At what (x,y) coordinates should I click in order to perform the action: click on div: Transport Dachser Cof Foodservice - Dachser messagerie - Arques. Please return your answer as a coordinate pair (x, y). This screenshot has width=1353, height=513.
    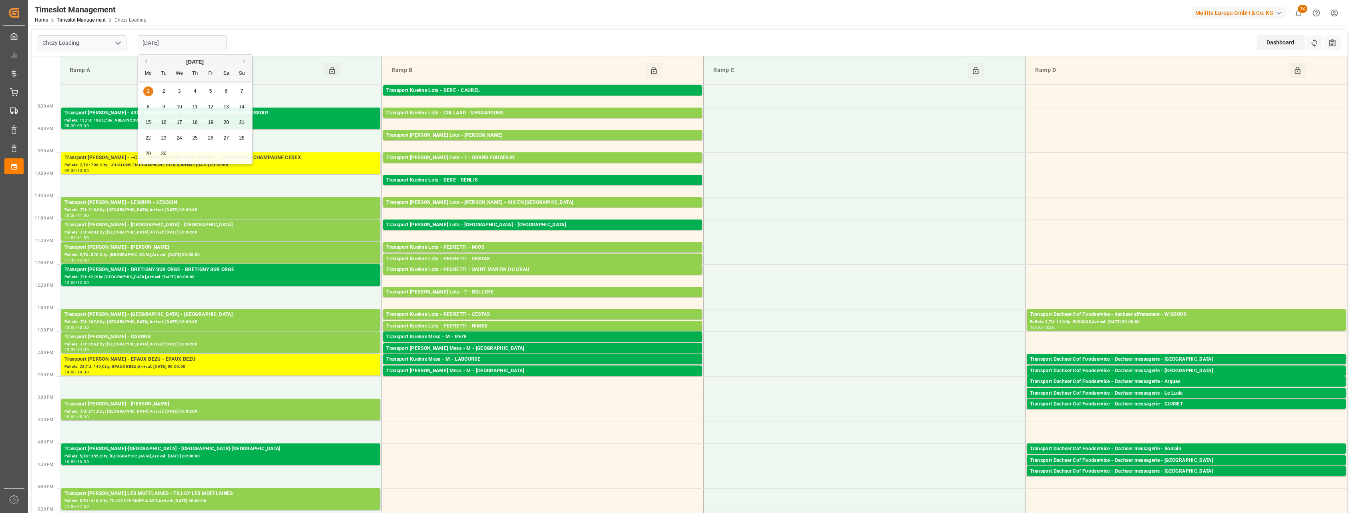
    Looking at the image, I should click on (1186, 382).